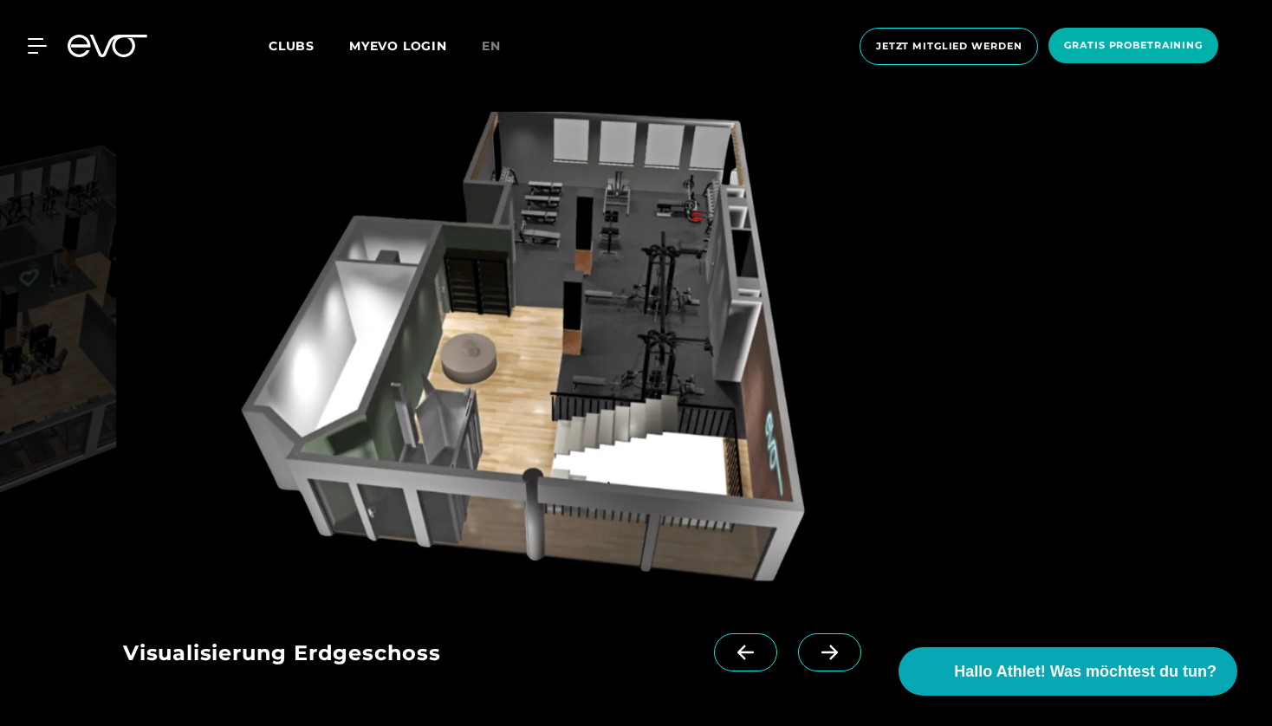 The width and height of the screenshot is (1272, 726). I want to click on a: Clubs, so click(308, 45).